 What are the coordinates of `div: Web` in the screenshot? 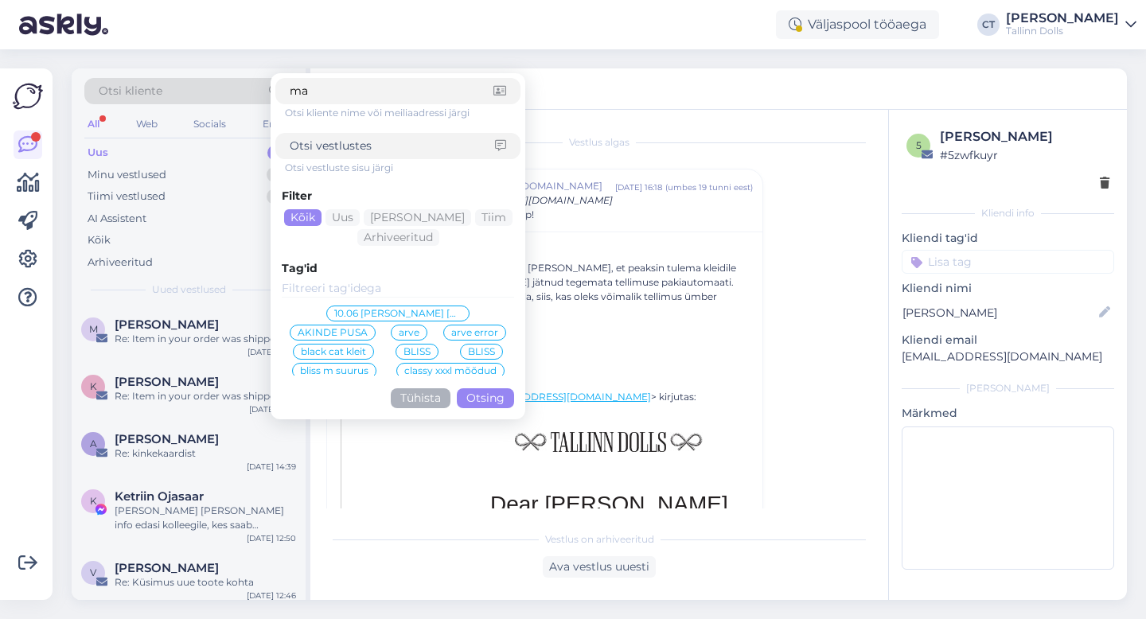 It's located at (146, 124).